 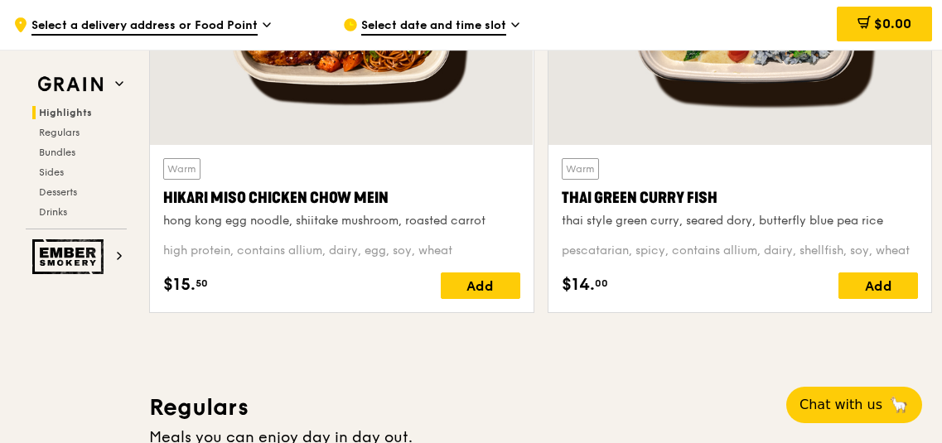 I want to click on span: Select date and time slot, so click(x=433, y=26).